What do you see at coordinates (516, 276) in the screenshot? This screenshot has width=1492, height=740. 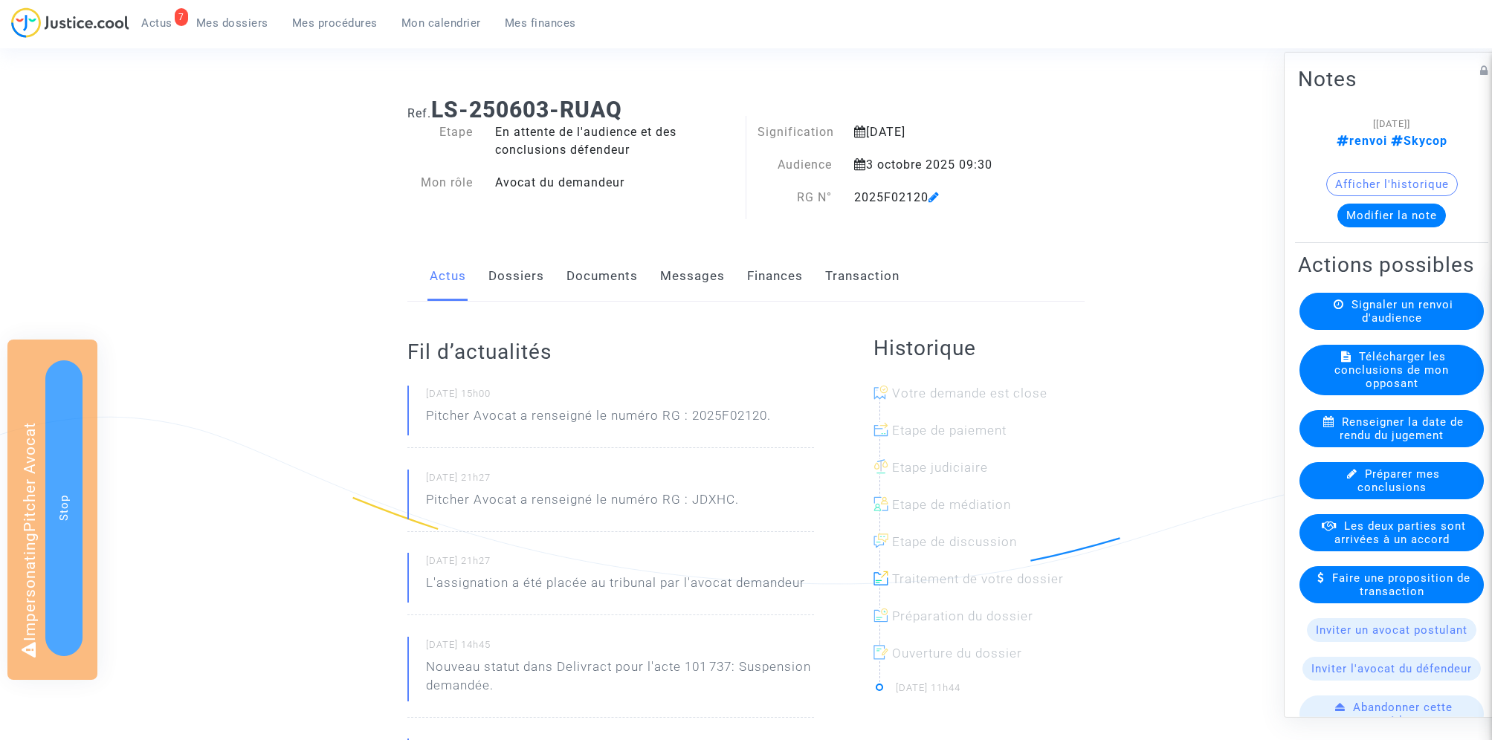 I see `a: Dossiers` at bounding box center [516, 276].